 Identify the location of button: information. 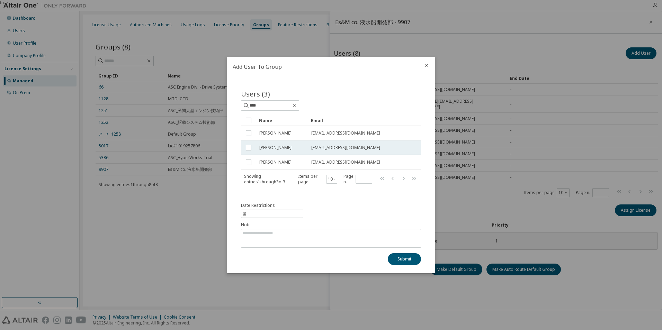
(272, 210).